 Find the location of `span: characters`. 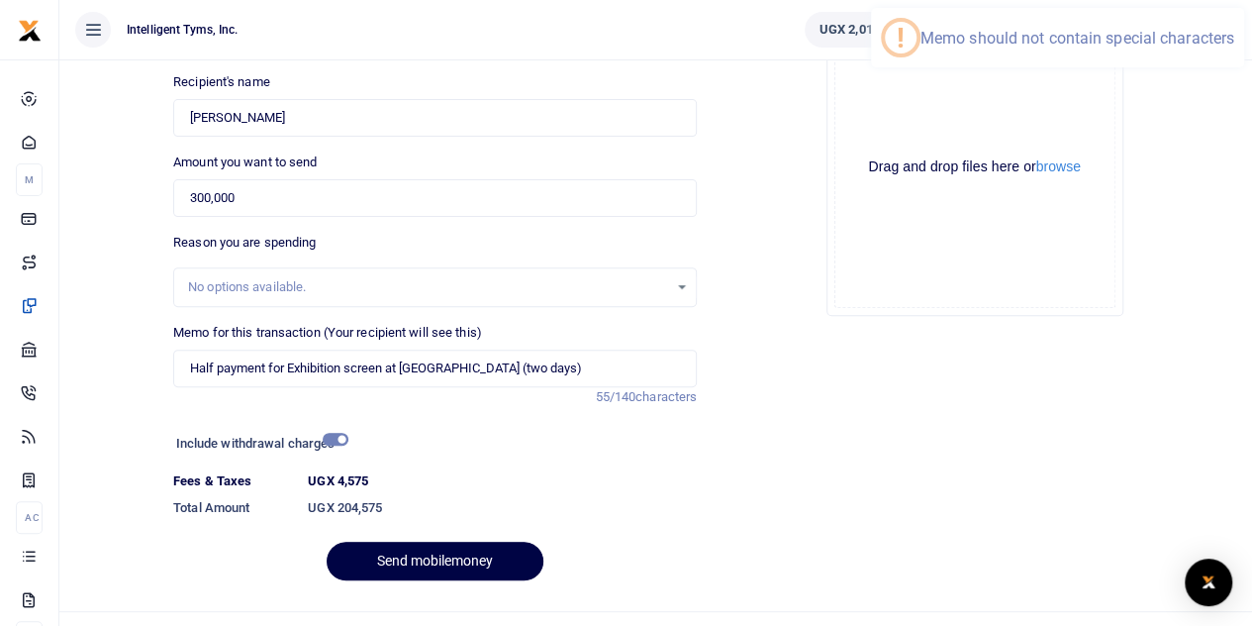

span: characters is located at coordinates (666, 396).